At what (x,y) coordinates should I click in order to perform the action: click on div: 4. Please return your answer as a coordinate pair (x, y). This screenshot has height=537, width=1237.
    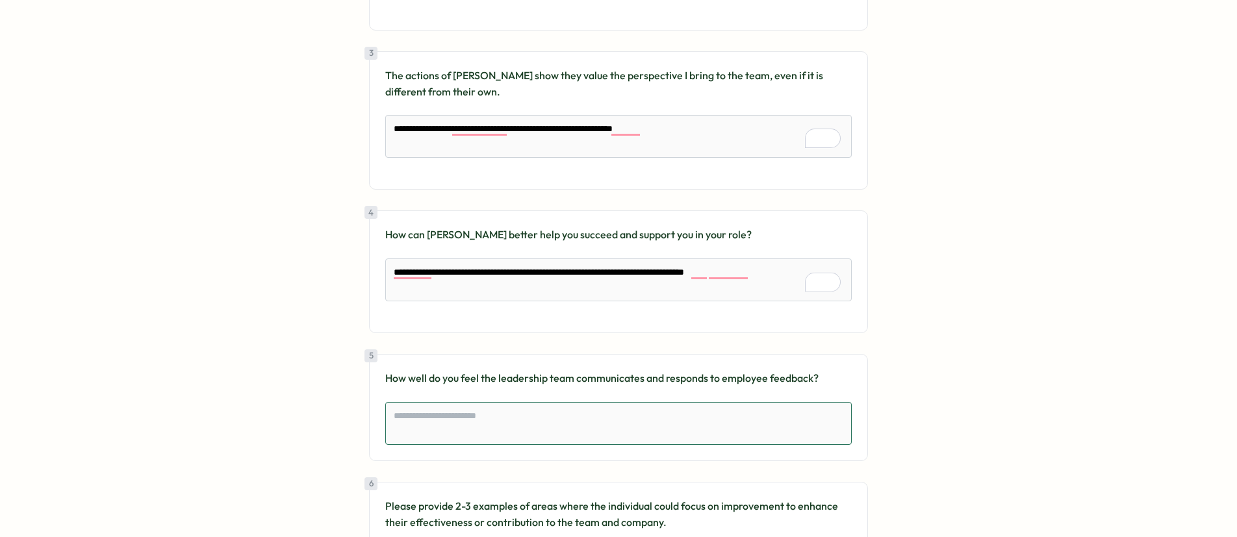
    Looking at the image, I should click on (371, 212).